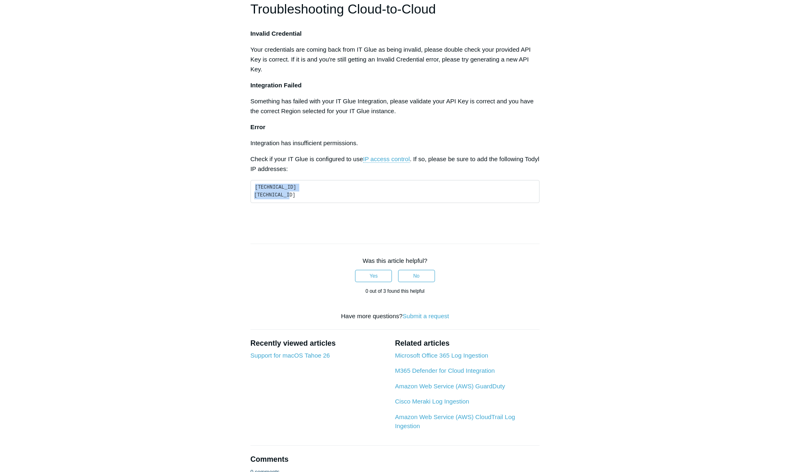 Image resolution: width=790 pixels, height=472 pixels. Describe the element at coordinates (258, 127) in the screenshot. I see `strong: Error` at that location.